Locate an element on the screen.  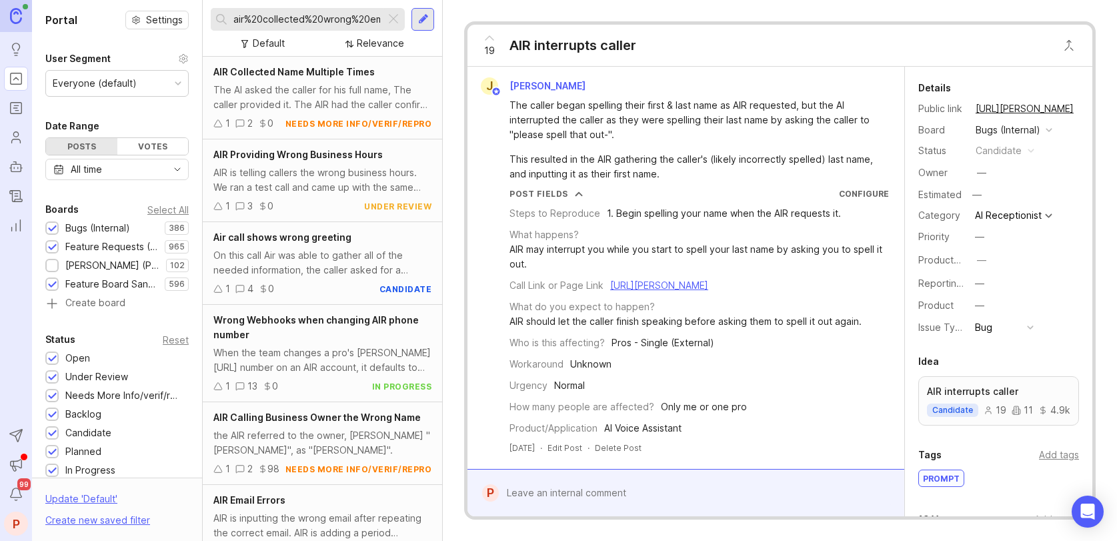
img: member badge is located at coordinates (496, 91).